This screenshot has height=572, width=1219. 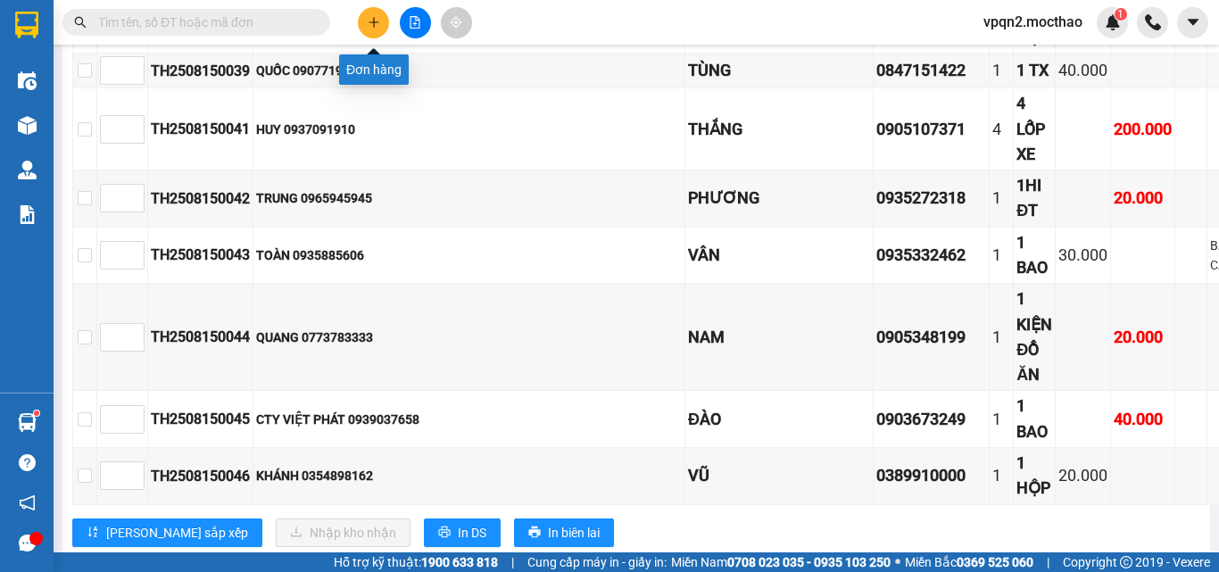 I want to click on div: PHƯƠNG, so click(x=779, y=198).